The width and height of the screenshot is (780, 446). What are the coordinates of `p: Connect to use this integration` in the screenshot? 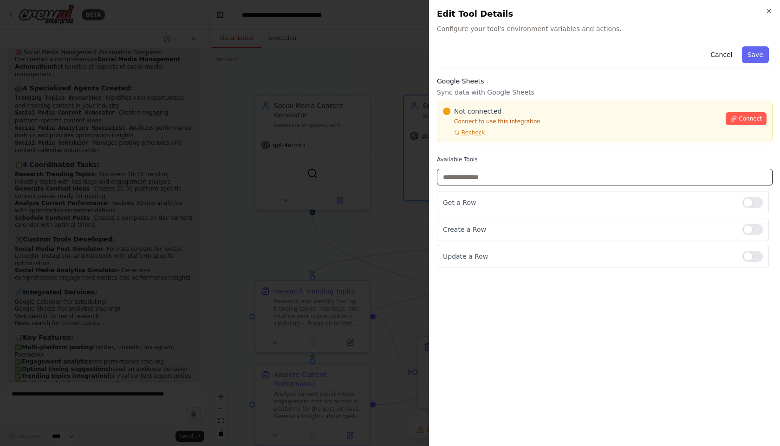 It's located at (581, 122).